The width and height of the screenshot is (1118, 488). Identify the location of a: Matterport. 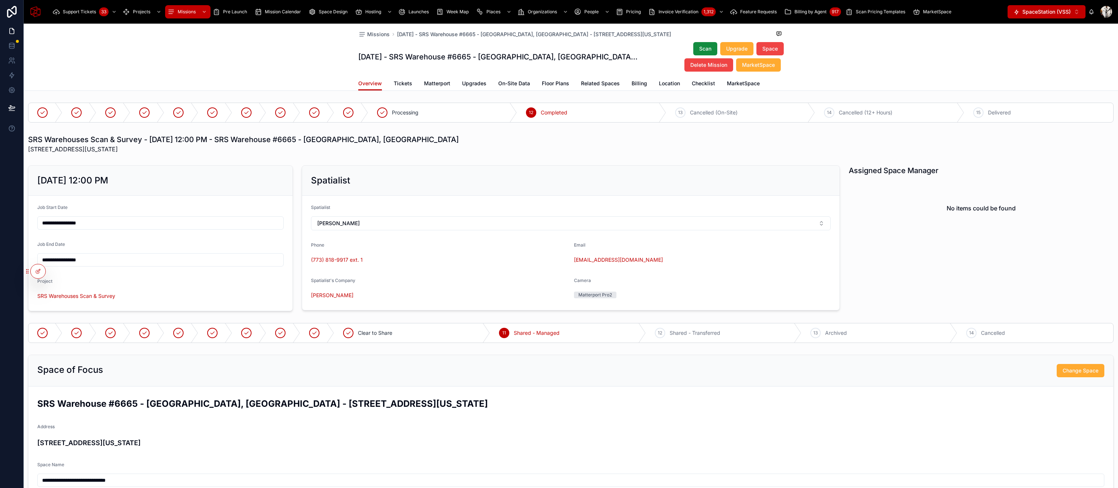
(437, 84).